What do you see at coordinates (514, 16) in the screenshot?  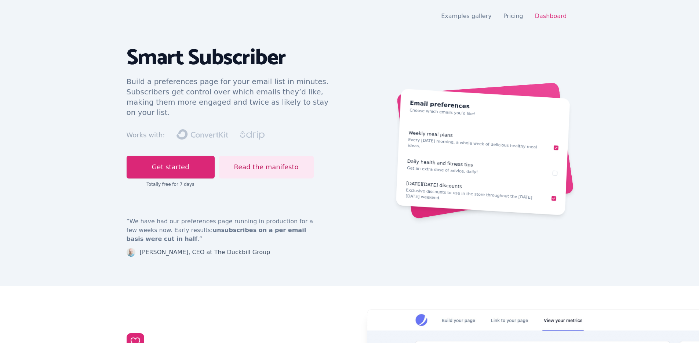 I see `a: Pricing` at bounding box center [514, 16].